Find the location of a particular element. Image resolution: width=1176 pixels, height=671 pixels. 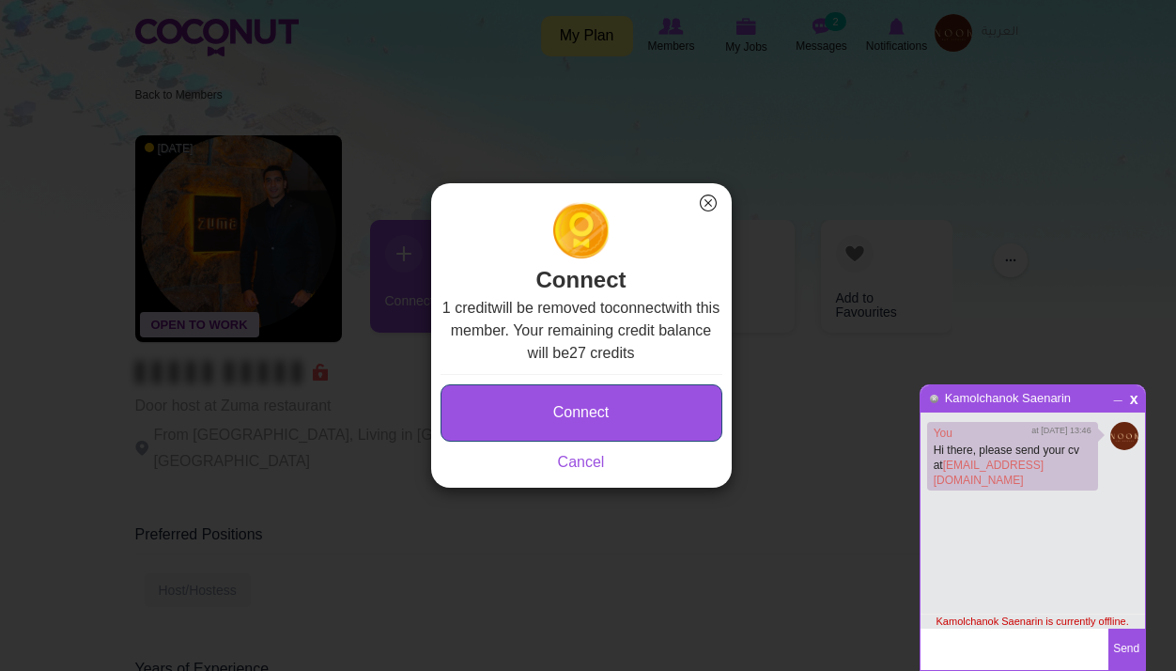

a: Kamolchanok Saenarin is located at coordinates (1008, 397).